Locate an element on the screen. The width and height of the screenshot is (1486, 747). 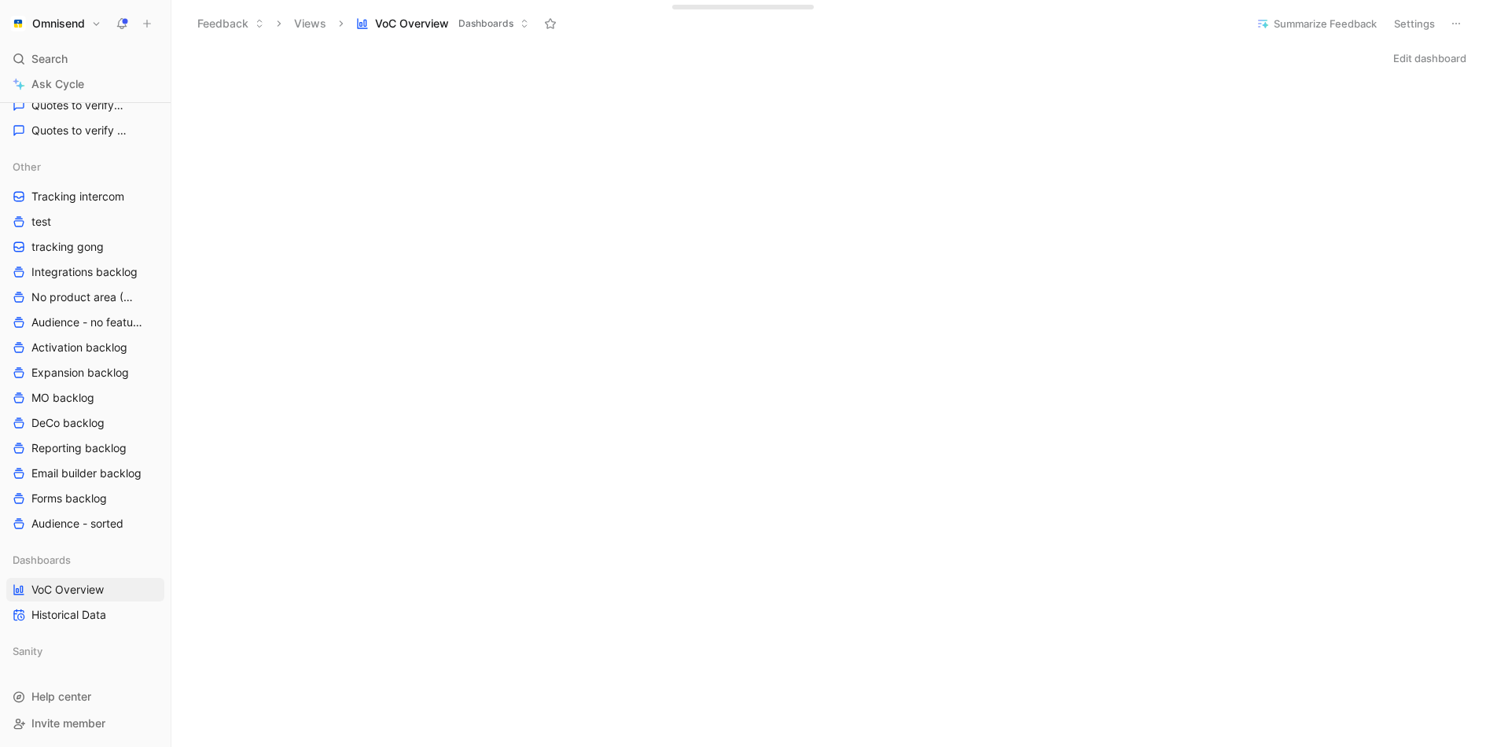
a: Expansion backlog is located at coordinates (85, 373).